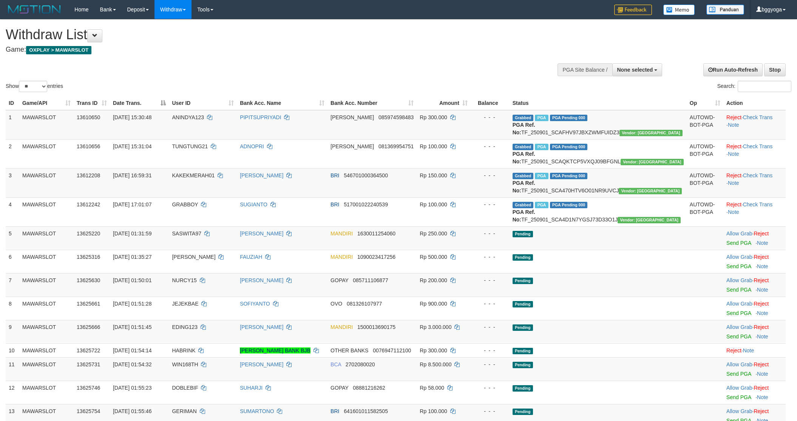 The image size is (797, 421). Describe the element at coordinates (12, 212) in the screenshot. I see `td: 4` at that location.